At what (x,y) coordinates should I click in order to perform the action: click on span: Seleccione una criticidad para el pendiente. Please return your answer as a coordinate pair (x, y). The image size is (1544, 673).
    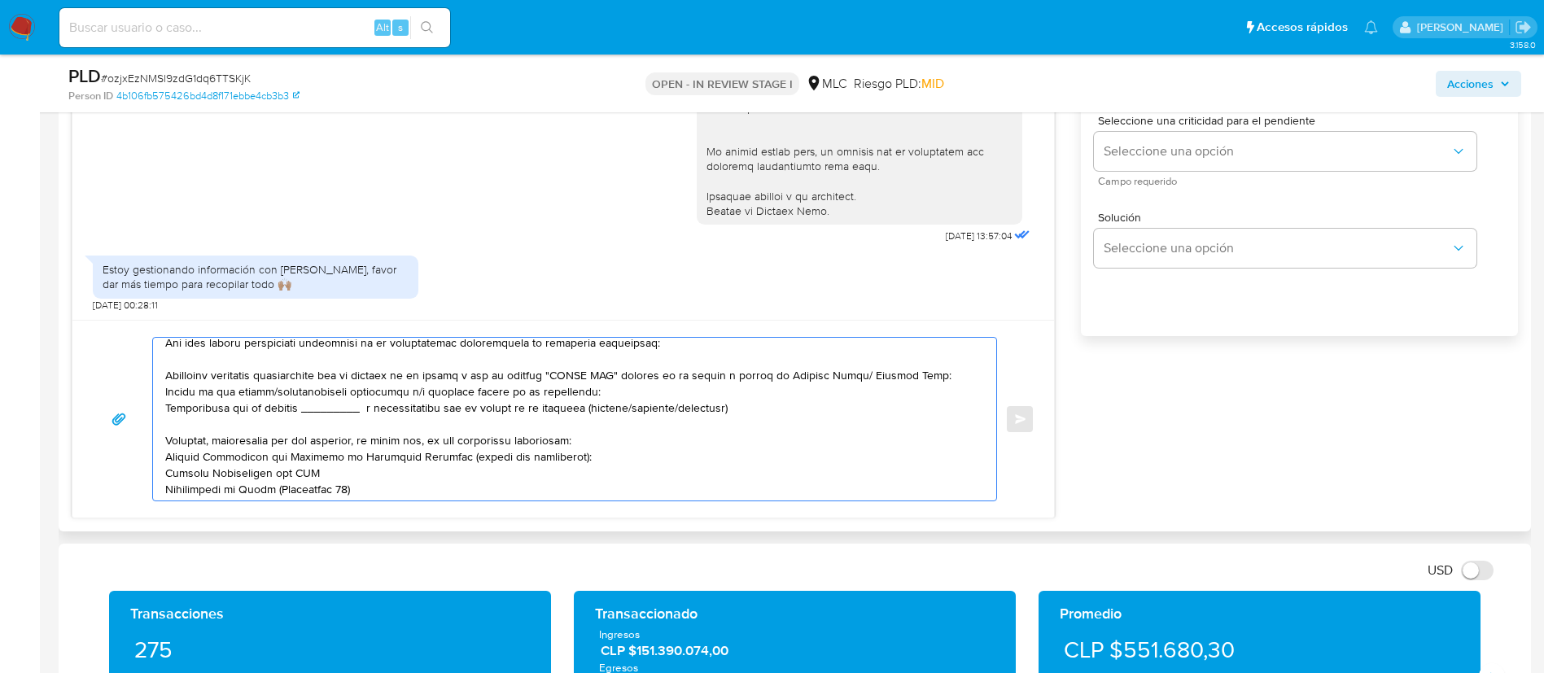
    Looking at the image, I should click on (1290, 120).